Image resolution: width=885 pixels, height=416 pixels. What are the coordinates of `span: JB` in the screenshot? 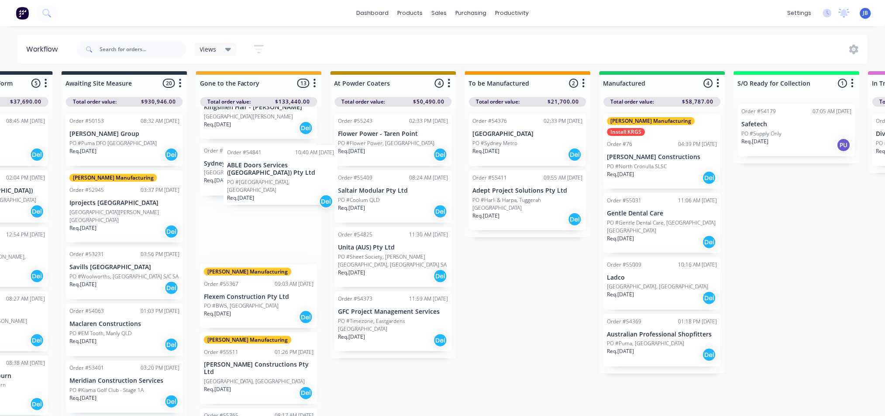 It's located at (866, 13).